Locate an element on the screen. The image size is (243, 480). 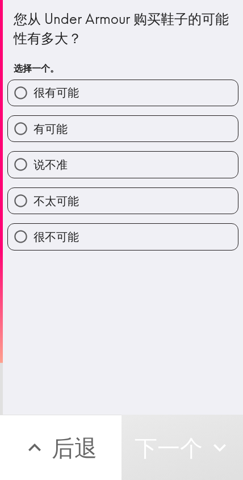
button: 很不可能 is located at coordinates (123, 236).